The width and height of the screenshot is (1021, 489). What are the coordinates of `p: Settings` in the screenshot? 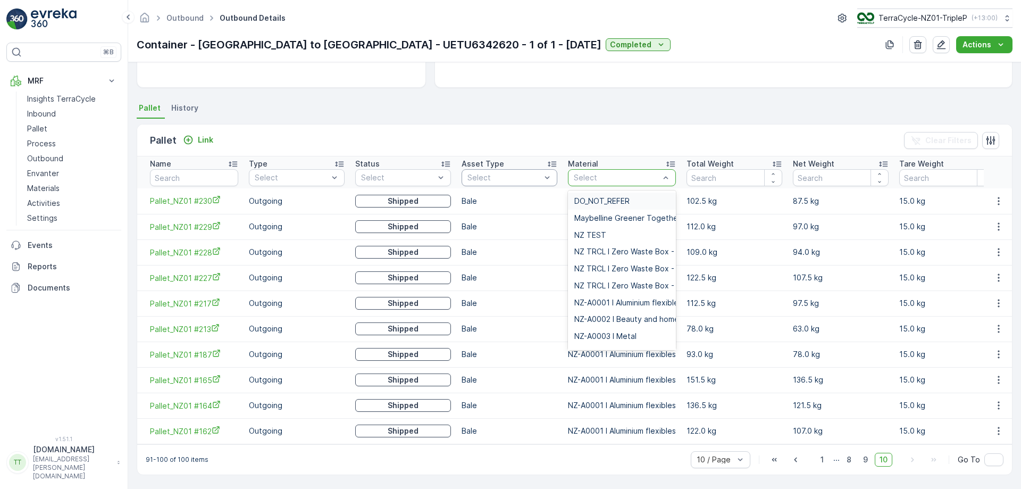 It's located at (42, 218).